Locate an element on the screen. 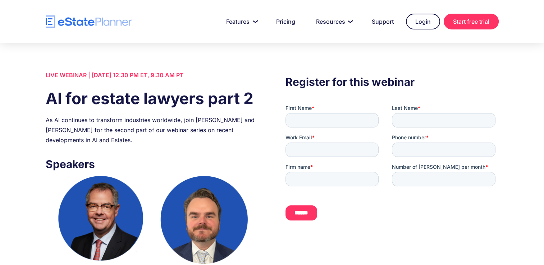 The image size is (544, 265). a: Pricing is located at coordinates (285, 22).